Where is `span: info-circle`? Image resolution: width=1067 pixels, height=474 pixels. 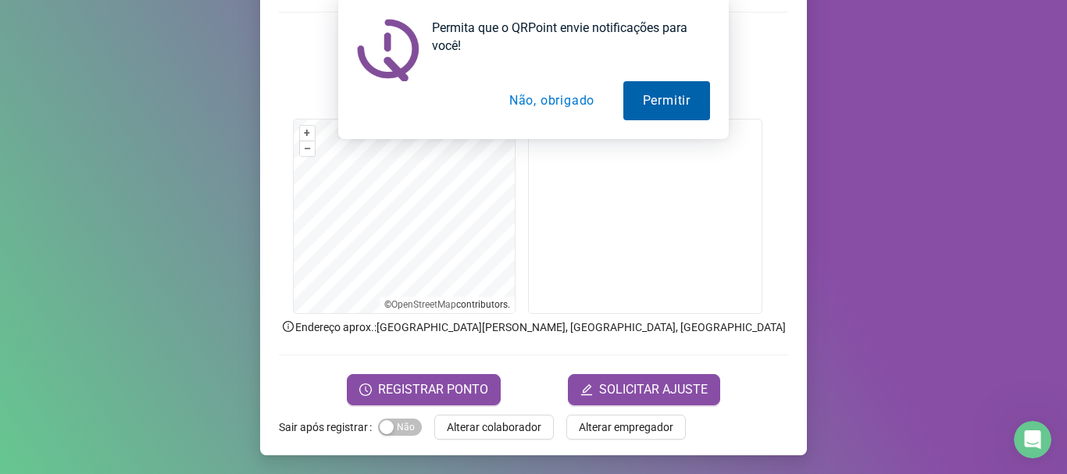 span: info-circle is located at coordinates (288, 326).